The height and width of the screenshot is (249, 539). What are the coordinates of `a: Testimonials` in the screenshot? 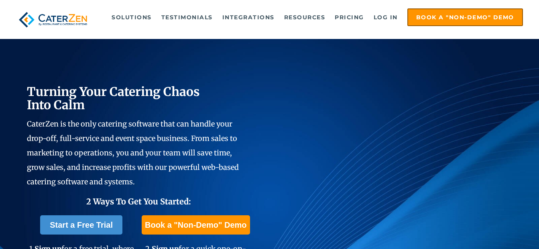 It's located at (187, 17).